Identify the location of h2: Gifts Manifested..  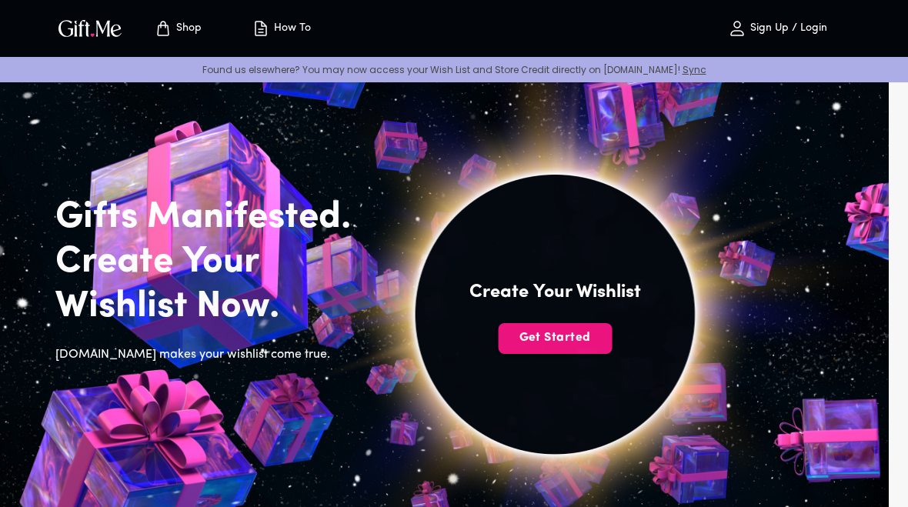
(216, 218).